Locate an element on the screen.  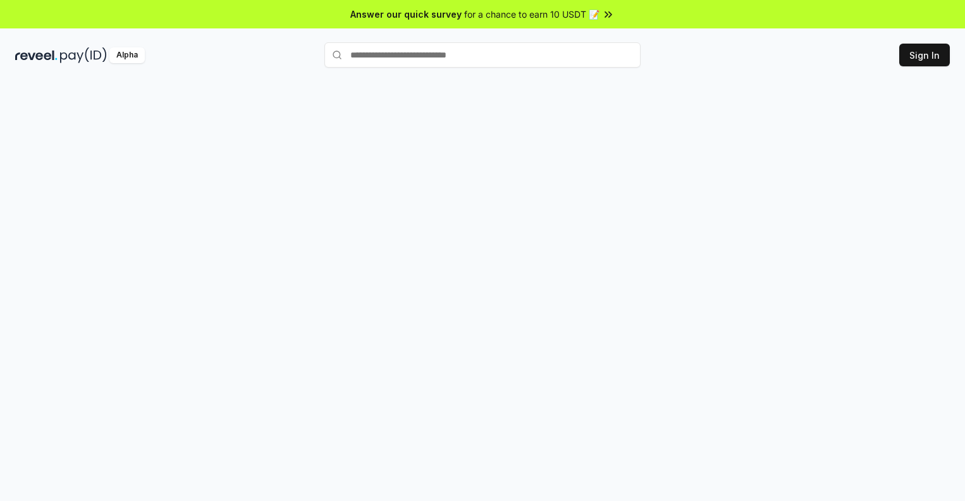
img: reveel_dark is located at coordinates (36, 55).